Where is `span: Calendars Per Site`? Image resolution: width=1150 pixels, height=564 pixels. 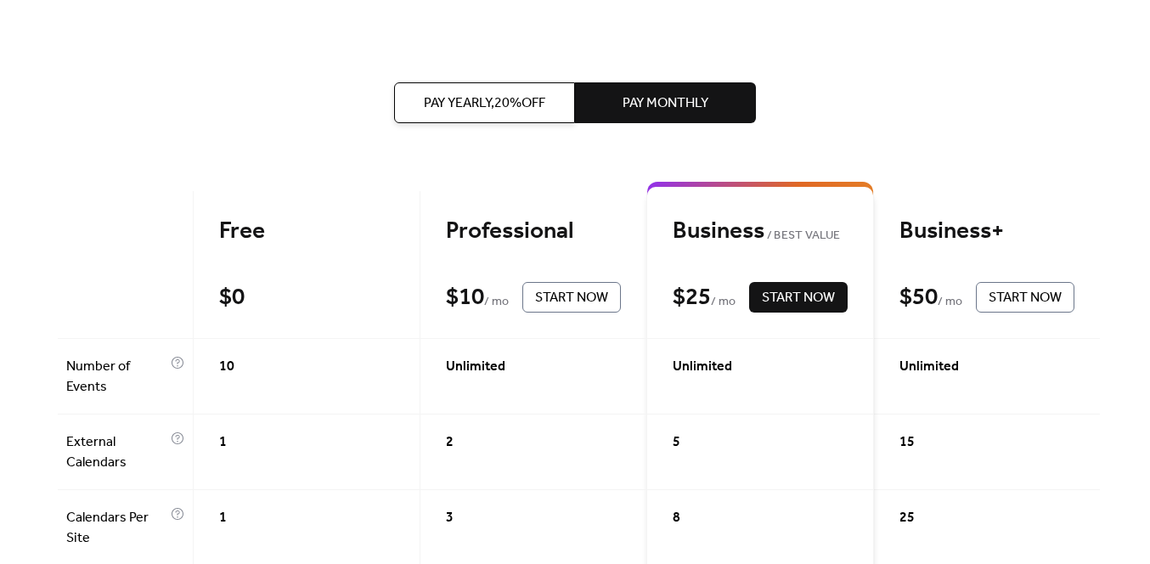
span: Calendars Per Site is located at coordinates (116, 528).